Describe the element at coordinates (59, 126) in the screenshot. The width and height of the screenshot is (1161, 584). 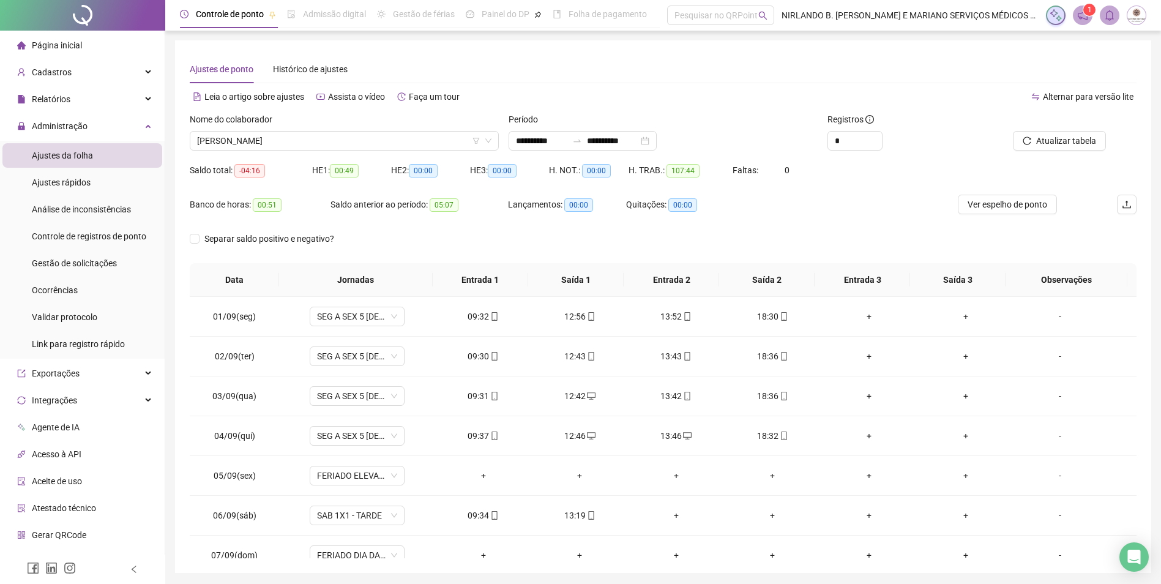
I see `span: Administração` at that location.